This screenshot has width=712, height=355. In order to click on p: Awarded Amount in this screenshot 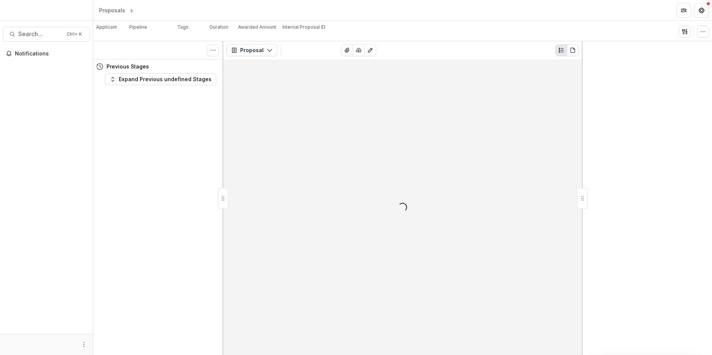, I will do `click(257, 27)`.